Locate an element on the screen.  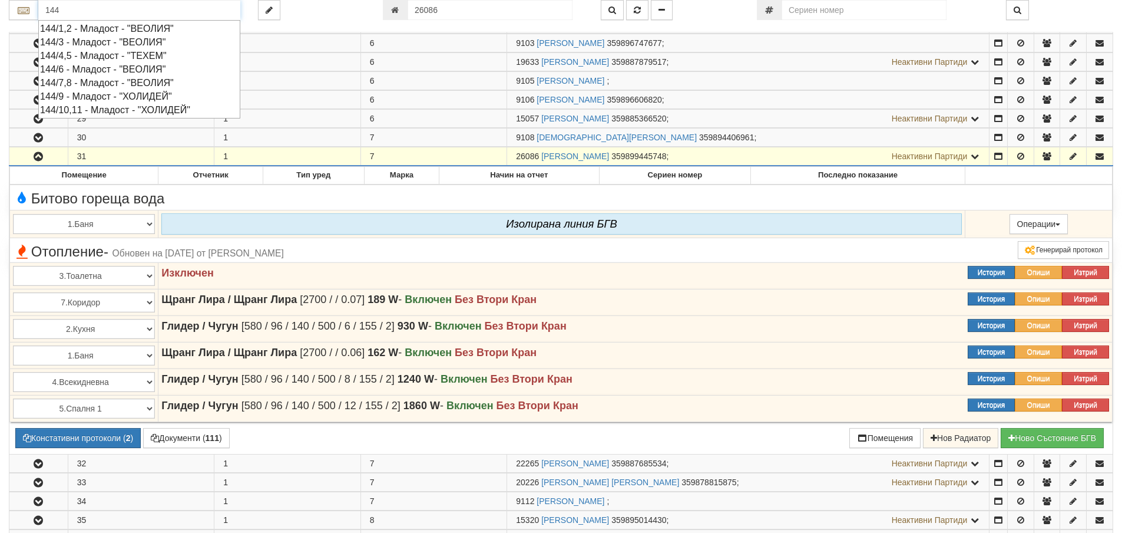
span: 359878815875 is located at coordinates (709, 482).